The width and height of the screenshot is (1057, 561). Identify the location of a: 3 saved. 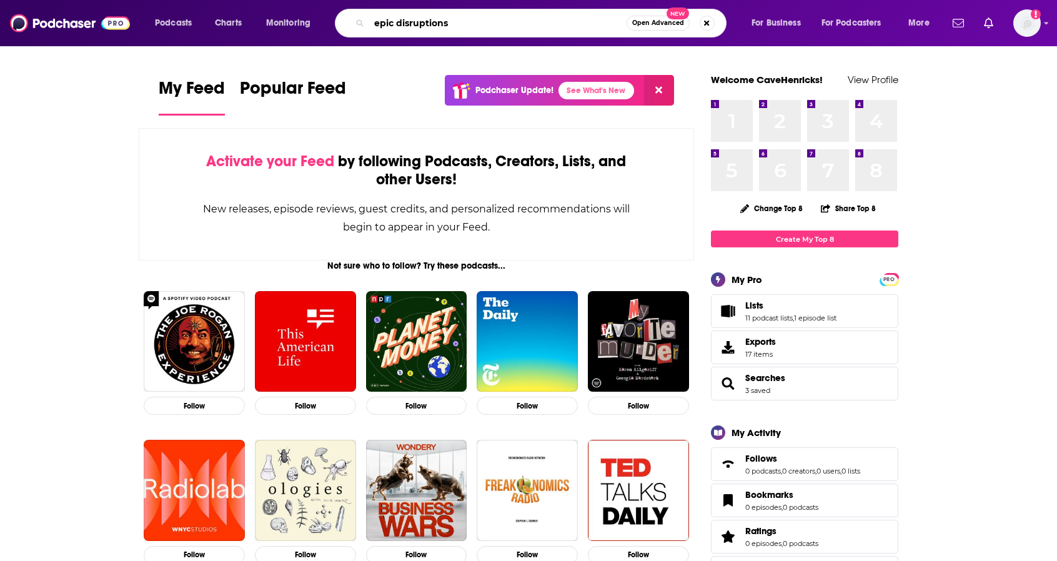
(758, 390).